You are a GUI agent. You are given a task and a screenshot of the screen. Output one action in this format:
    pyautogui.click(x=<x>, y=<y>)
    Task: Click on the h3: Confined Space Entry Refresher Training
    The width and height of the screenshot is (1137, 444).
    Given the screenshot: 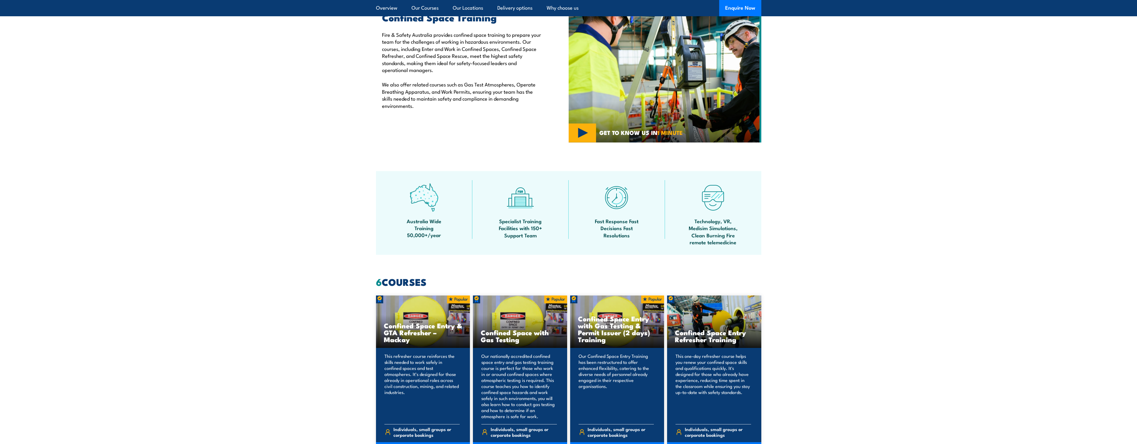 What is the action you would take?
    pyautogui.click(x=714, y=336)
    